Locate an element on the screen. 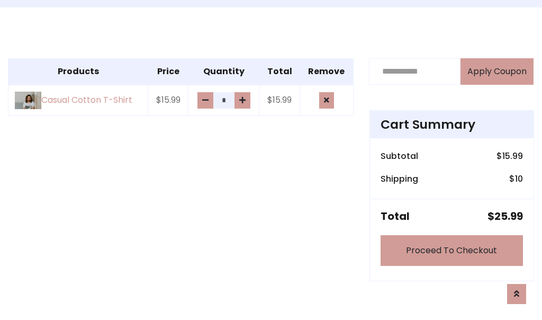  h6: Subtotal is located at coordinates (399, 156).